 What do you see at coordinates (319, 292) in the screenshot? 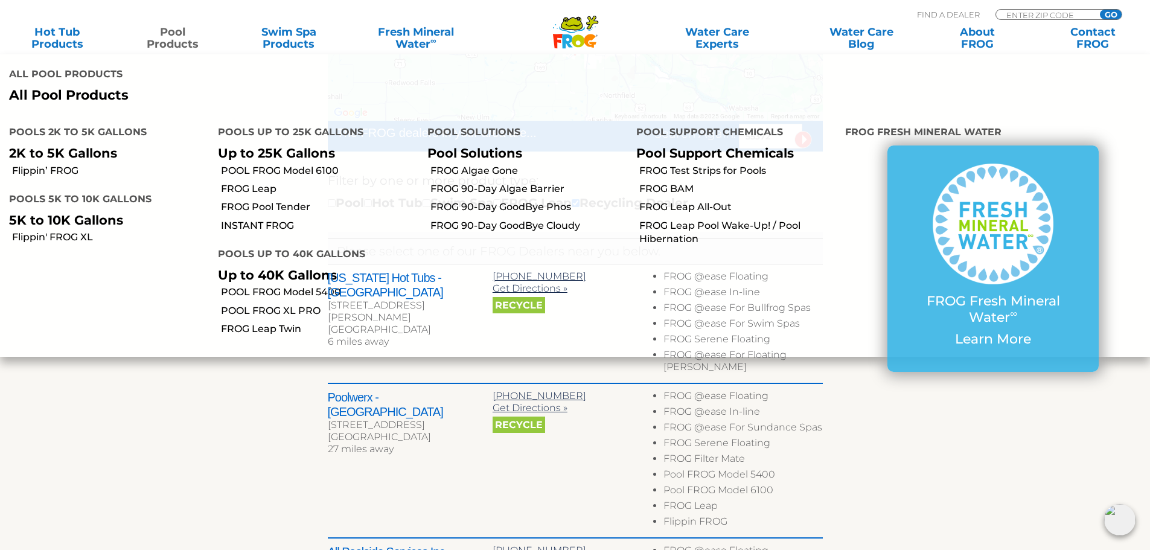
I see `a: POOL FROG Model 5400` at bounding box center [319, 292].